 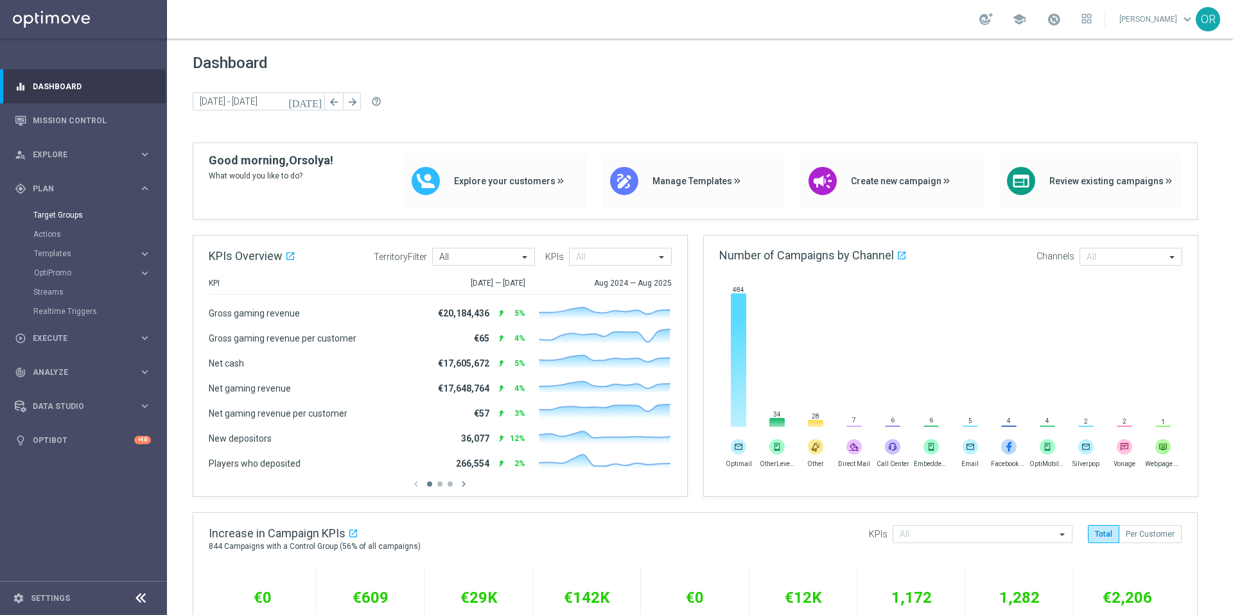 I want to click on div: Plan, so click(x=76, y=189).